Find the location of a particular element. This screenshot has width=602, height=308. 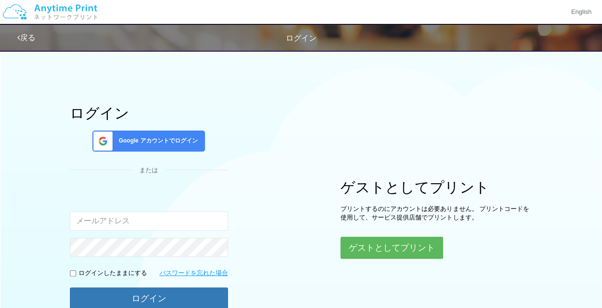

a: パスワードを忘れた場合 is located at coordinates (194, 273).